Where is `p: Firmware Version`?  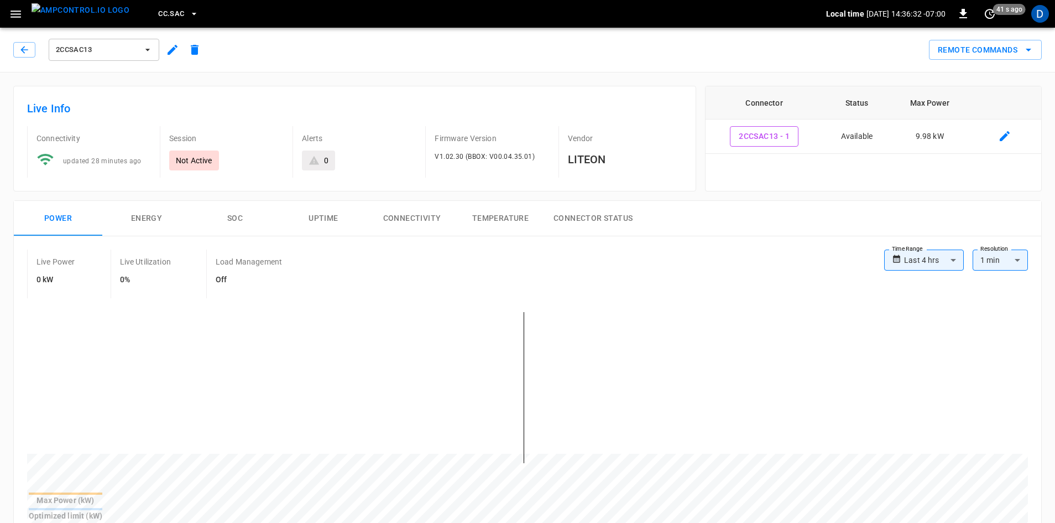
p: Firmware Version is located at coordinates (492, 138).